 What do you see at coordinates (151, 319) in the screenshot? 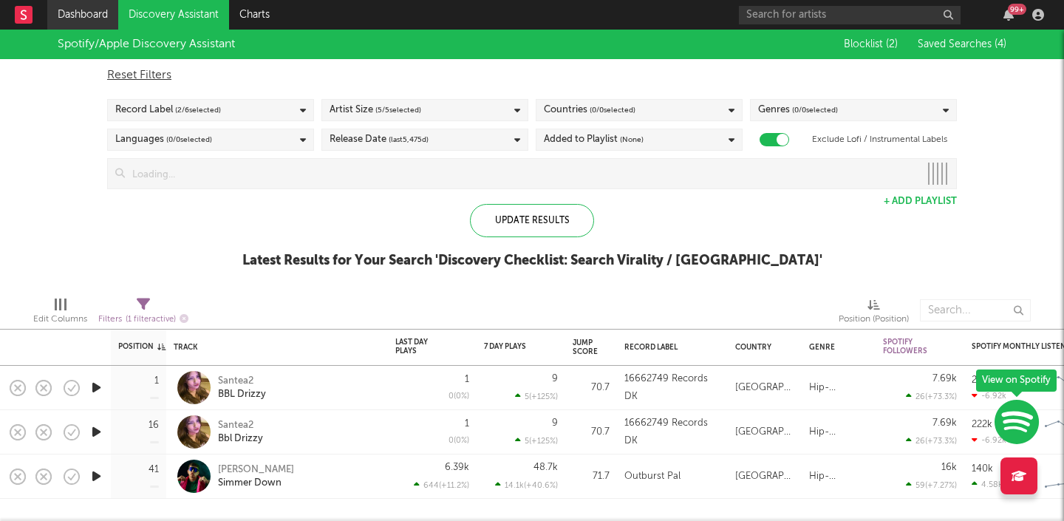
I see `span: ( 1 filter active)` at bounding box center [151, 319].